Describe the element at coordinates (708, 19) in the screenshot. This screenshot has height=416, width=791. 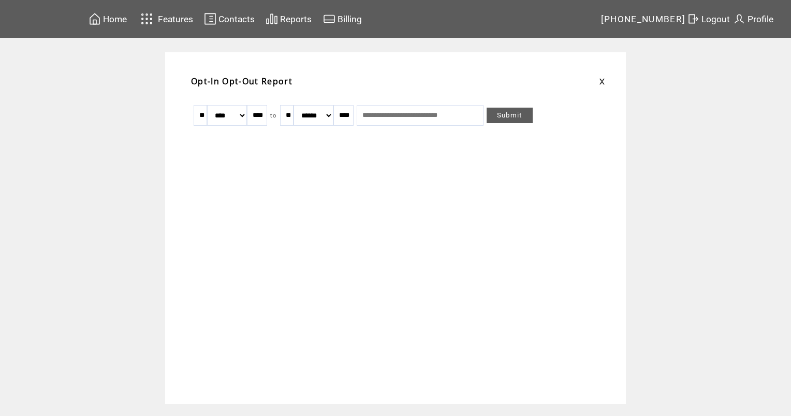
I see `a: Logout` at that location.